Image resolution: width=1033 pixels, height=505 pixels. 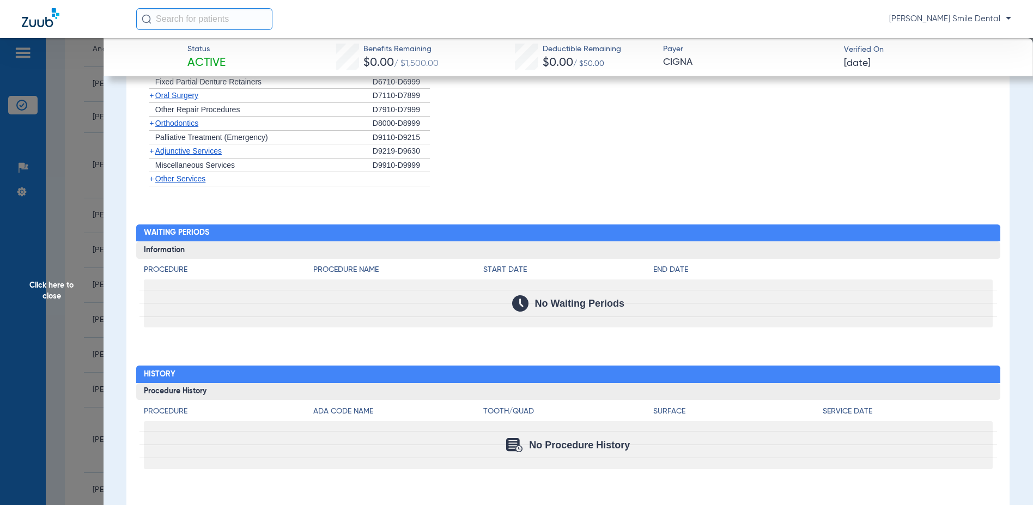 What do you see at coordinates (398, 272) in the screenshot?
I see `app-breakdown-title: Procedure Name` at bounding box center [398, 272].